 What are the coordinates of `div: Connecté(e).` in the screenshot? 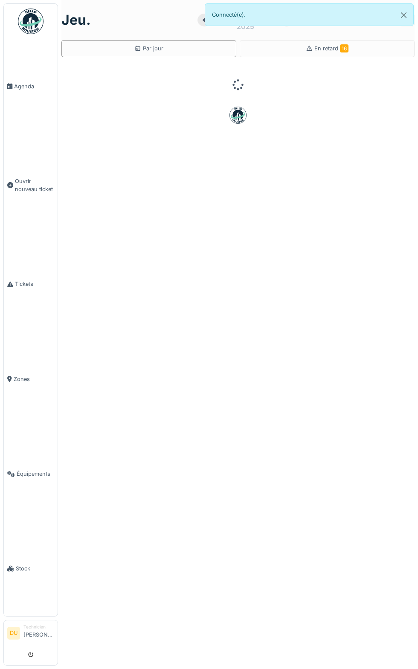 It's located at (309, 15).